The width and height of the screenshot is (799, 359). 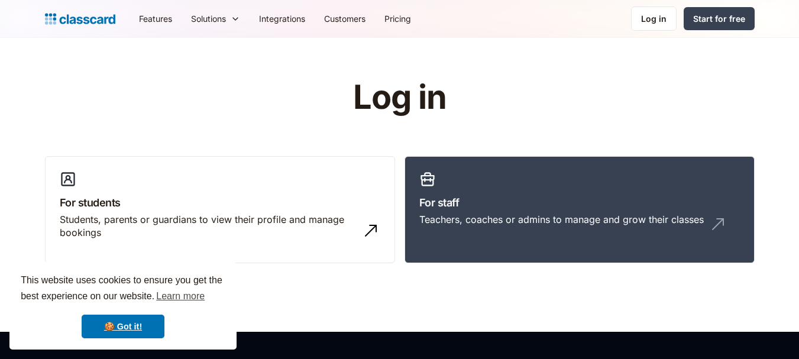 What do you see at coordinates (123, 289) in the screenshot?
I see `span: This website uses cookies to ensure you get the best experience on our website.` at bounding box center [123, 289].